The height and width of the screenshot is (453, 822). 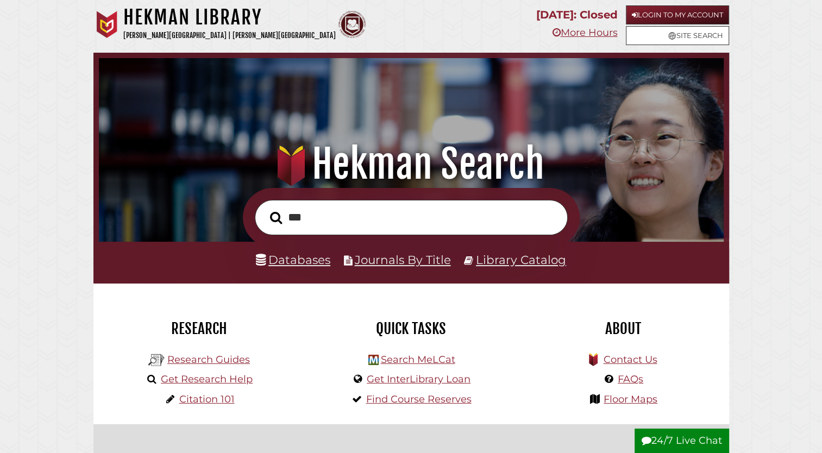 What do you see at coordinates (229, 17) in the screenshot?
I see `h1: Hekman Library` at bounding box center [229, 17].